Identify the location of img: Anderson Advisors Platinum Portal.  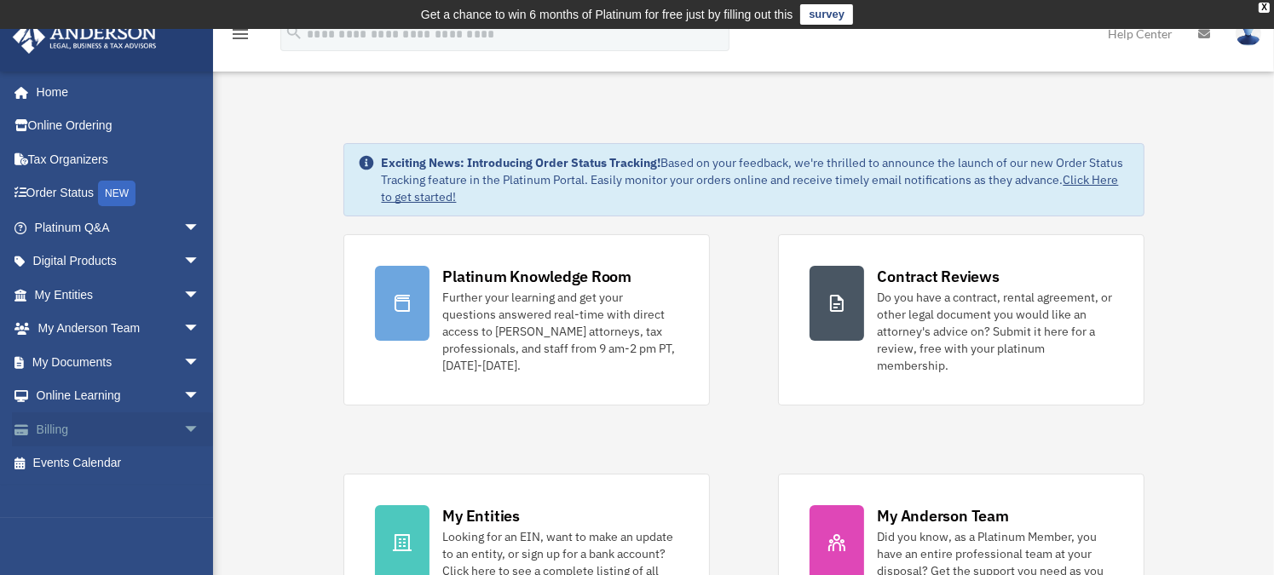
(84, 37).